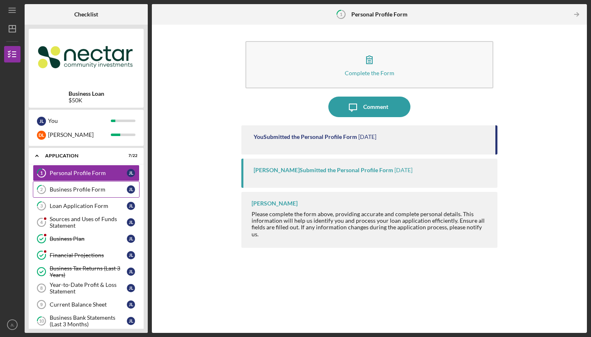 The width and height of the screenshot is (591, 337). What do you see at coordinates (79, 121) in the screenshot?
I see `div: You` at bounding box center [79, 121].